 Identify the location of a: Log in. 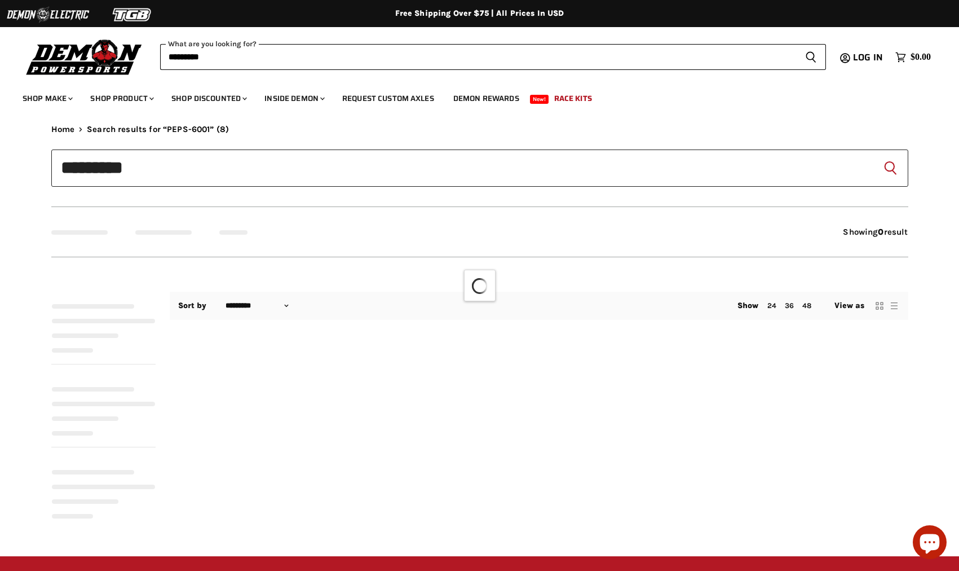
(869, 58).